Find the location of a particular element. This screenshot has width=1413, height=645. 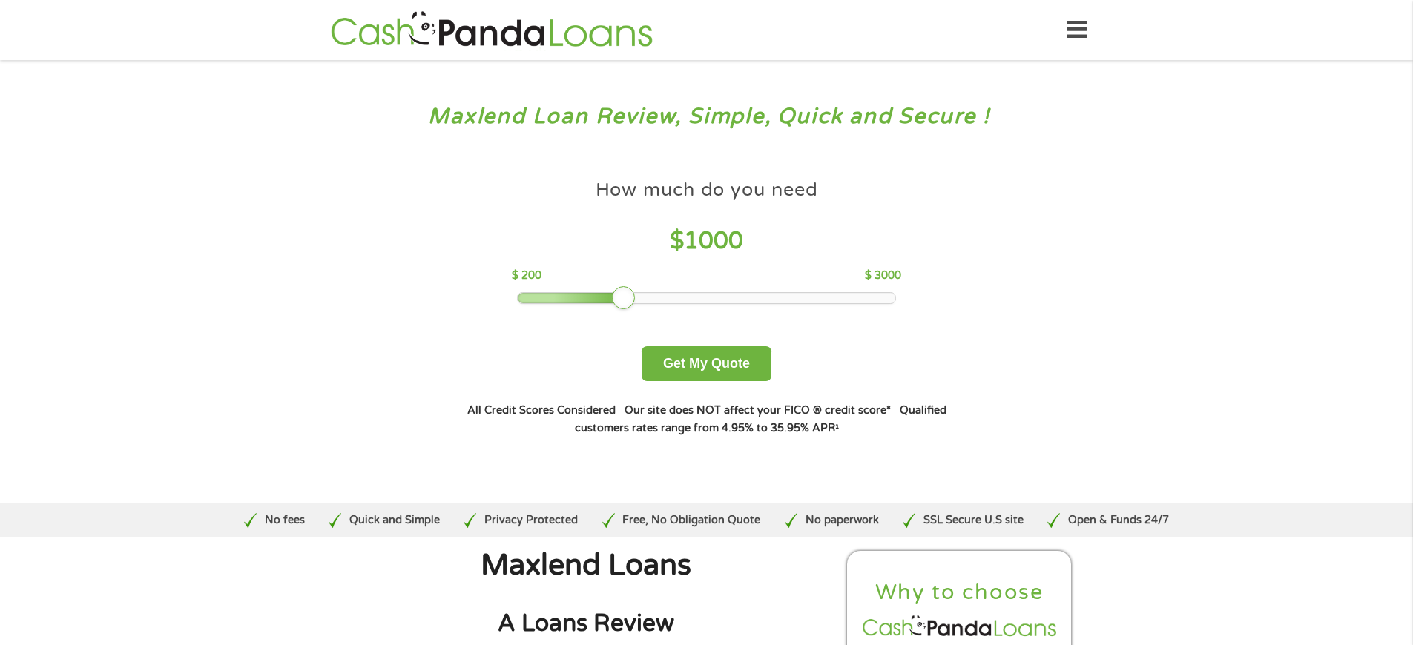

p: Quick and Simple is located at coordinates (394, 521).